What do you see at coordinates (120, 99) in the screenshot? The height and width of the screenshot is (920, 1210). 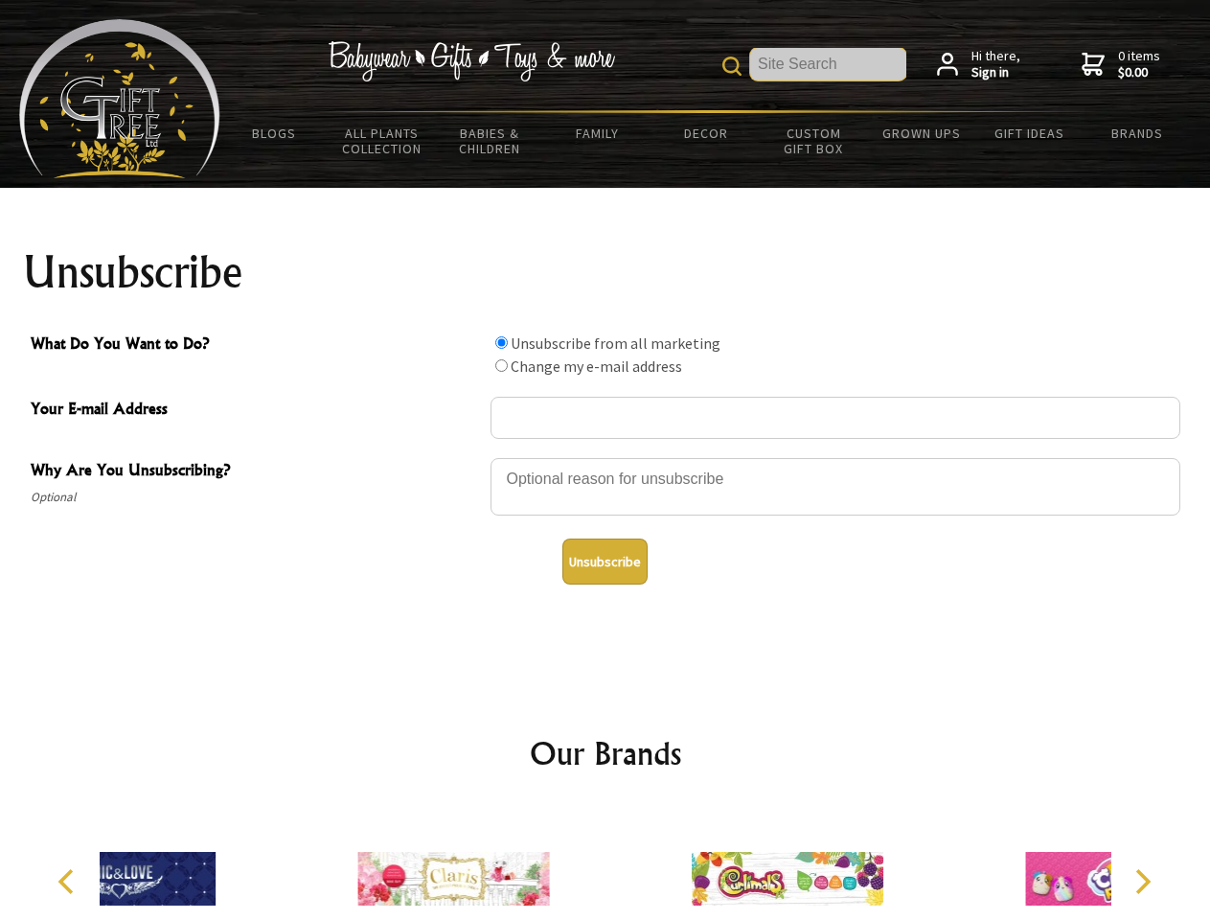 I see `img: Babyware - Gifts - Toys and more...` at bounding box center [120, 99].